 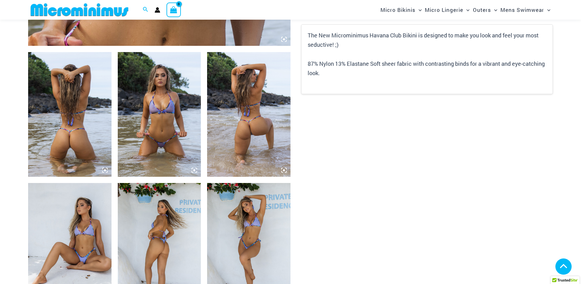 What do you see at coordinates (398, 10) in the screenshot?
I see `span: Micro Bikinis` at bounding box center [398, 10].